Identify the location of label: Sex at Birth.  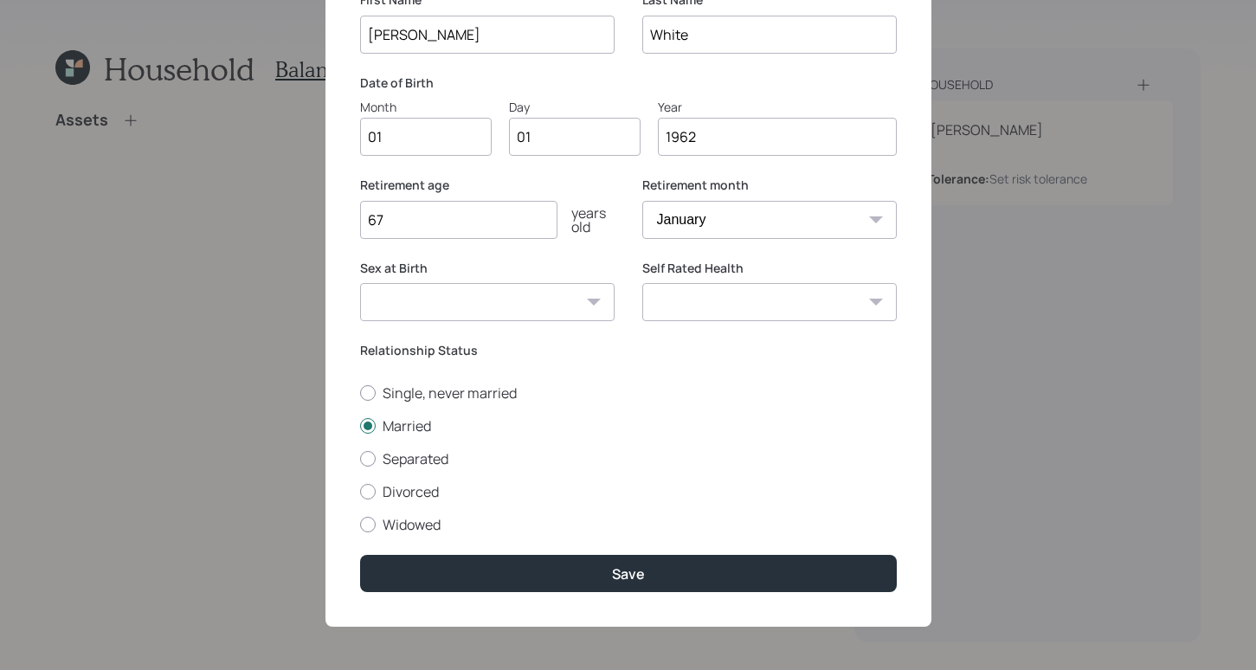
(487, 268).